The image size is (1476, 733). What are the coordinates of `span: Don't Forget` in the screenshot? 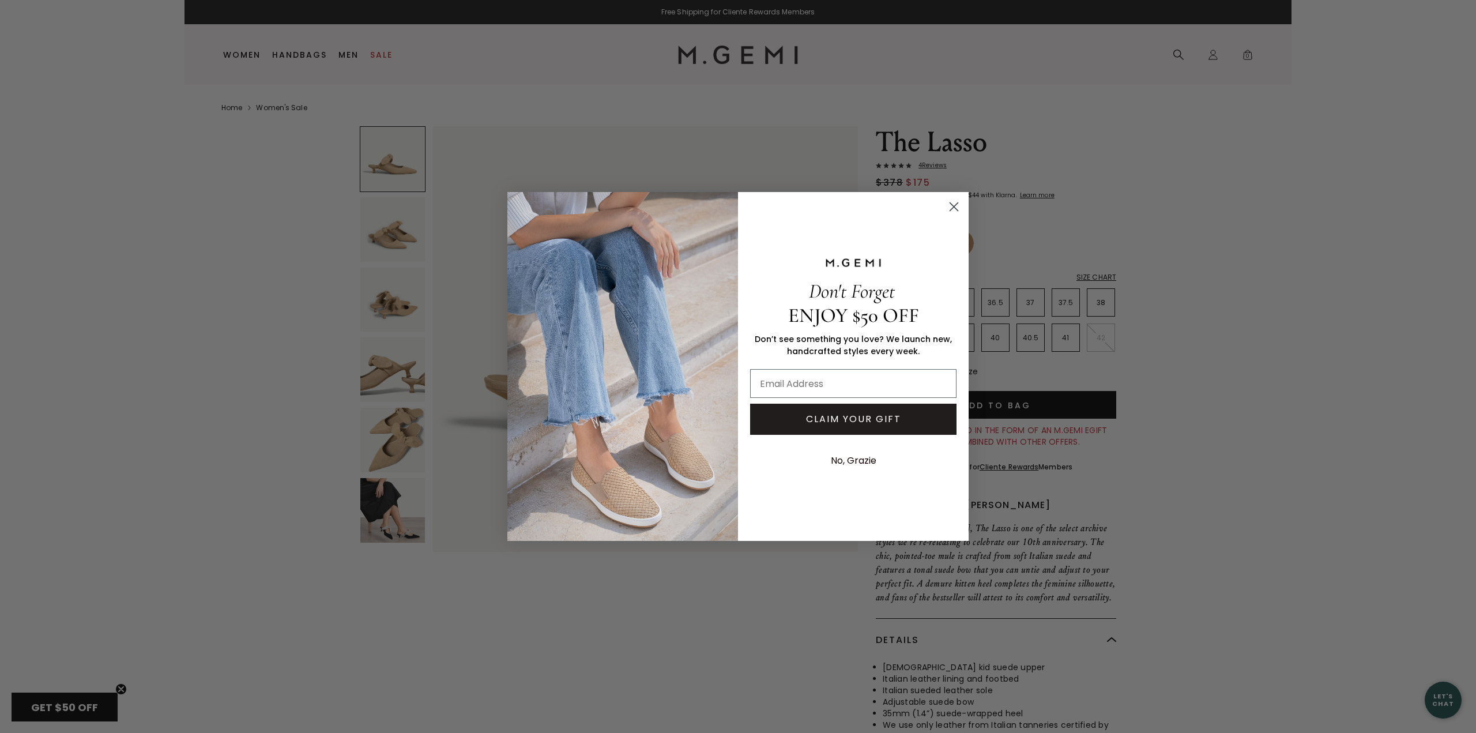 It's located at (852, 291).